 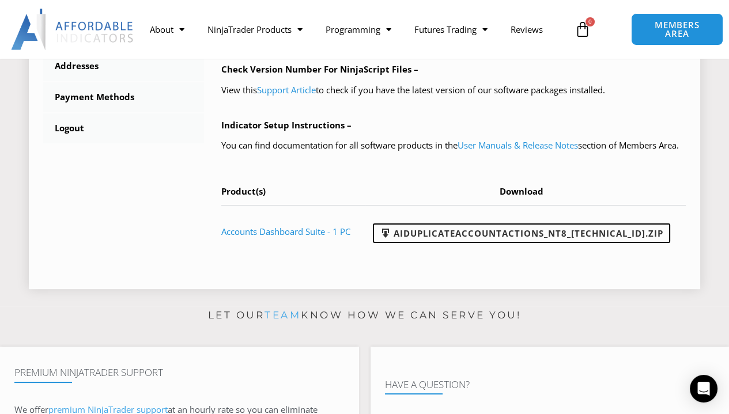 What do you see at coordinates (676, 29) in the screenshot?
I see `span: MEMBERS AREA` at bounding box center [676, 29].